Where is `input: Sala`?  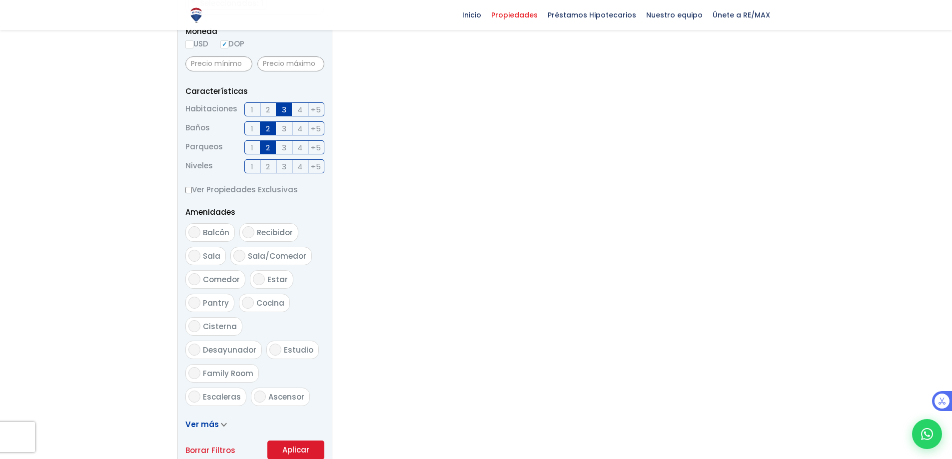
input: Sala is located at coordinates (194, 256).